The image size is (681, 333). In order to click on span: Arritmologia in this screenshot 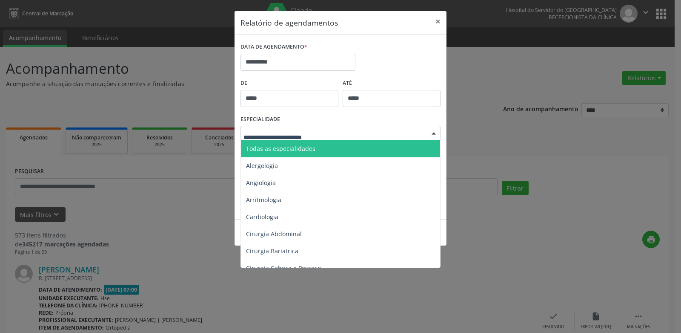, I will do `click(264, 199)`.